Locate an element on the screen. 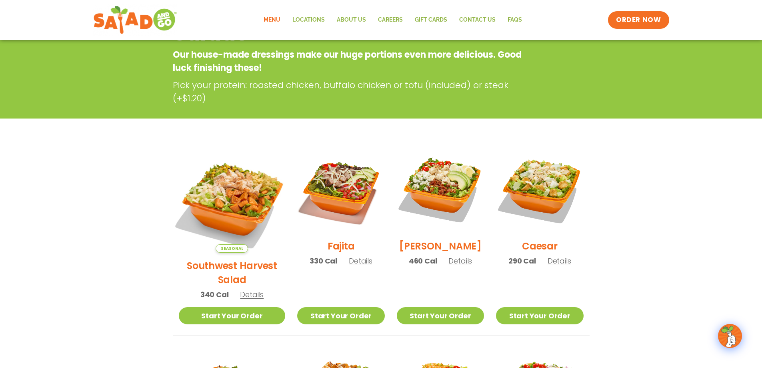  img: Product photo for Cobb Salad is located at coordinates (440, 189).